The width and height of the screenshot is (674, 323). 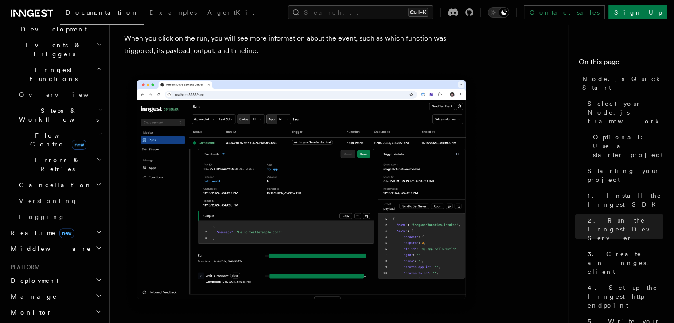 What do you see at coordinates (231, 13) in the screenshot?
I see `a: AgentKit` at bounding box center [231, 13].